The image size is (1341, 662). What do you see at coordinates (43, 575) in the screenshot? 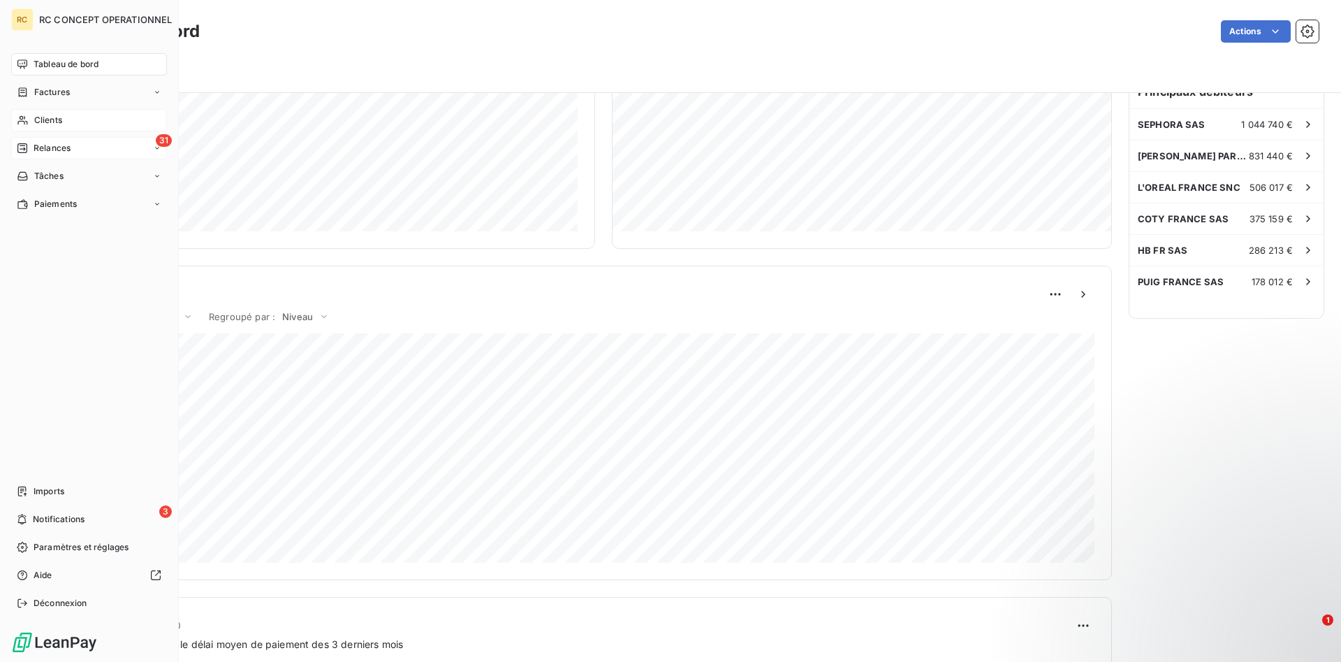
I see `span: Aide` at bounding box center [43, 575].